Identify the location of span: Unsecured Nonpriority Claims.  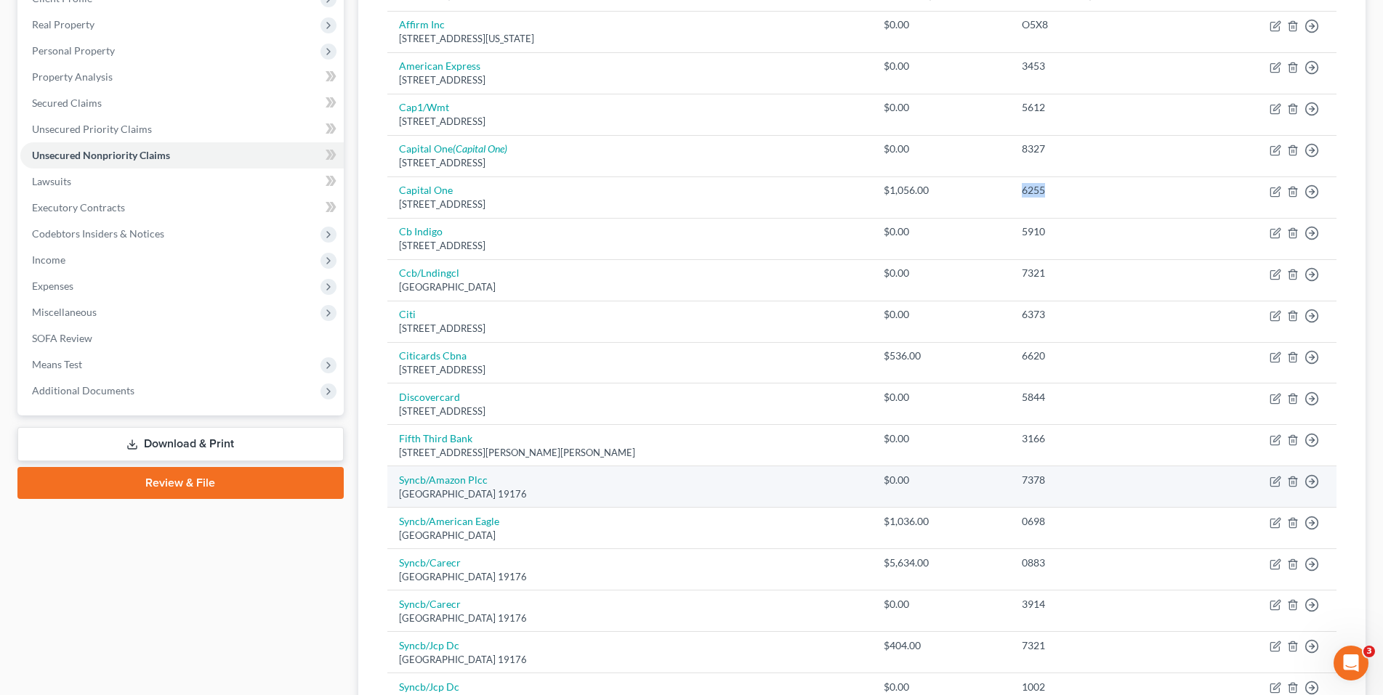
(101, 155).